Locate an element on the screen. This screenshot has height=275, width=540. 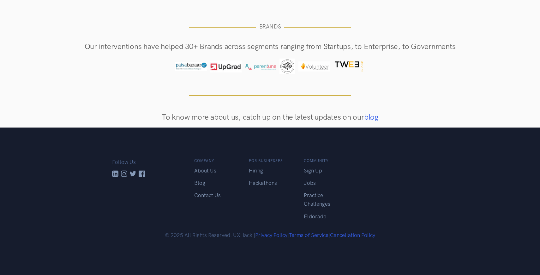
img: idf-logo.png is located at coordinates (287, 66).